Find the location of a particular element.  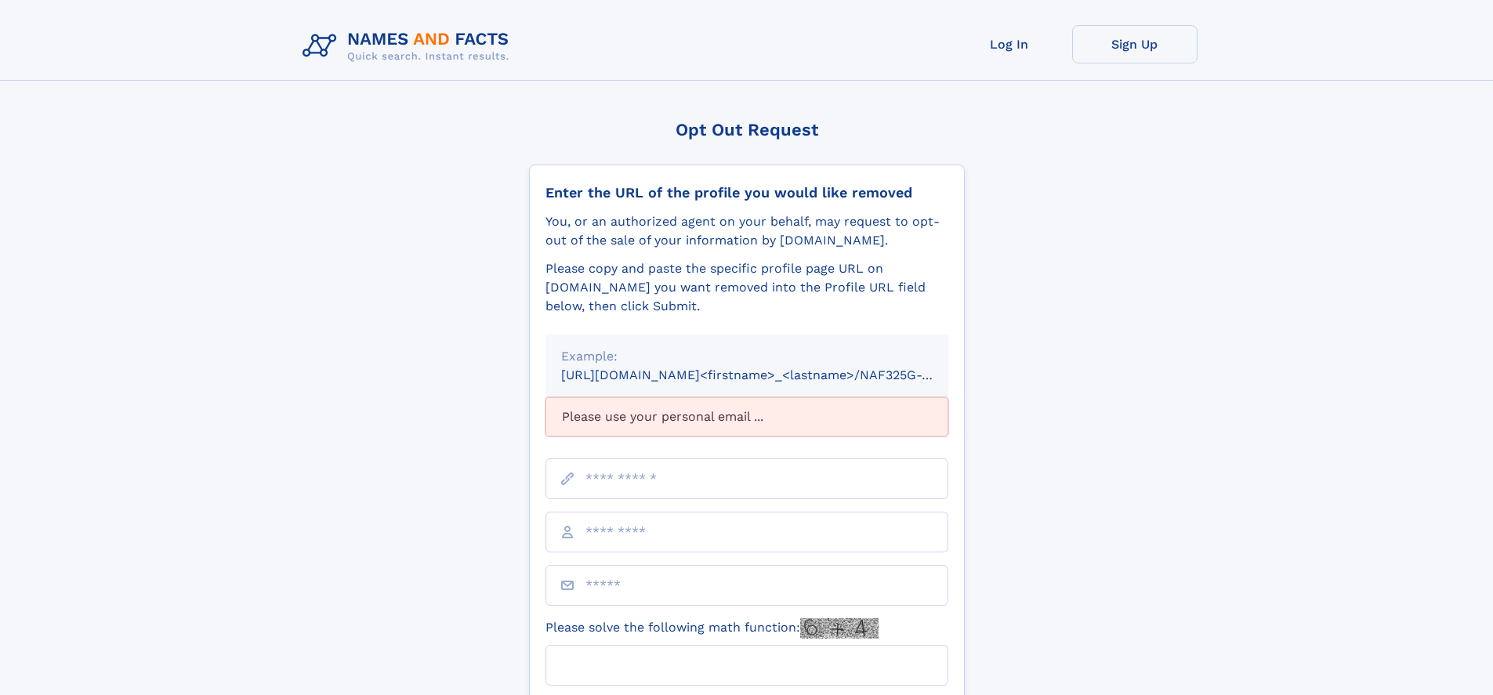

a: Log In is located at coordinates (1009, 44).